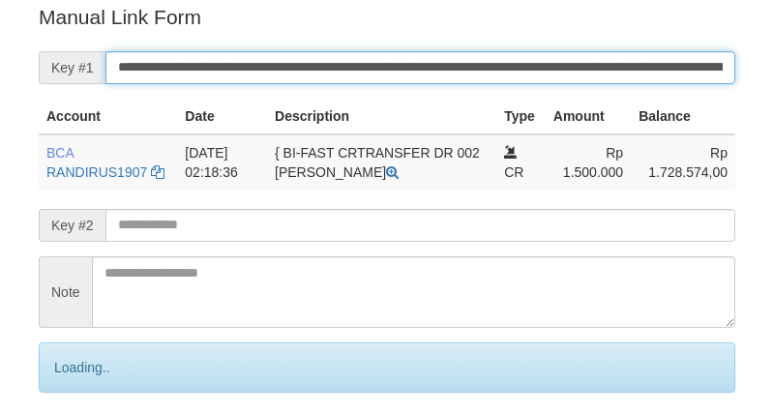  Describe the element at coordinates (381, 116) in the screenshot. I see `th: Description` at that location.